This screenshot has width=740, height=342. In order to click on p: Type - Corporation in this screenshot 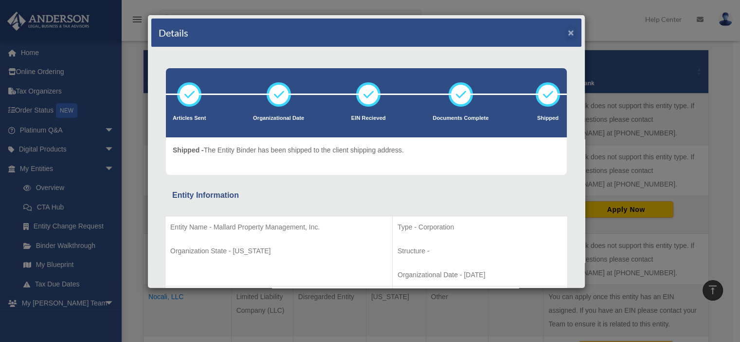, I will do `click(480, 227)`.